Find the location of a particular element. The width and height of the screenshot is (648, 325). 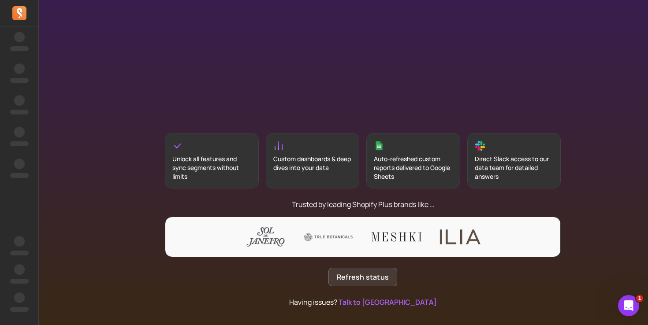

span: 1 is located at coordinates (639, 299).